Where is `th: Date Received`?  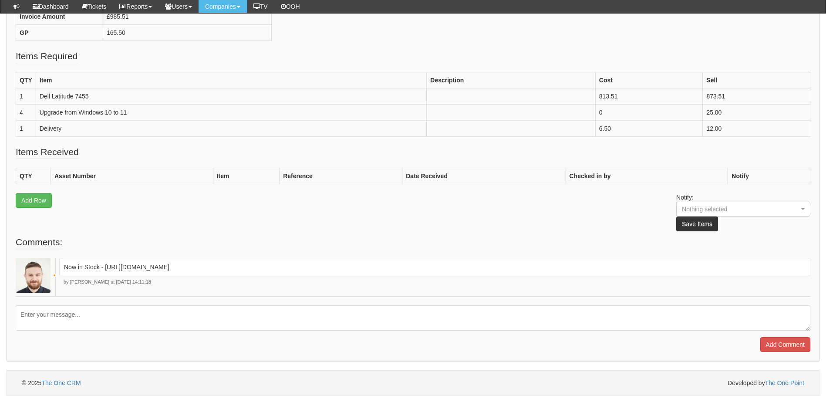
th: Date Received is located at coordinates (484, 176).